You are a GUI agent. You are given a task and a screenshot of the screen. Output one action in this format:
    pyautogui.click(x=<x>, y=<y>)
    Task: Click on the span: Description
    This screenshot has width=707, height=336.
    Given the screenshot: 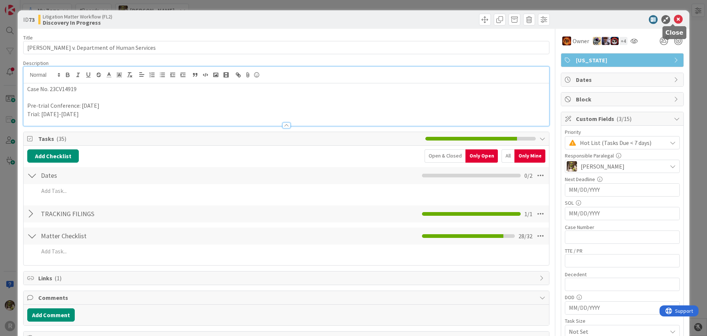 What is the action you would take?
    pyautogui.click(x=36, y=63)
    